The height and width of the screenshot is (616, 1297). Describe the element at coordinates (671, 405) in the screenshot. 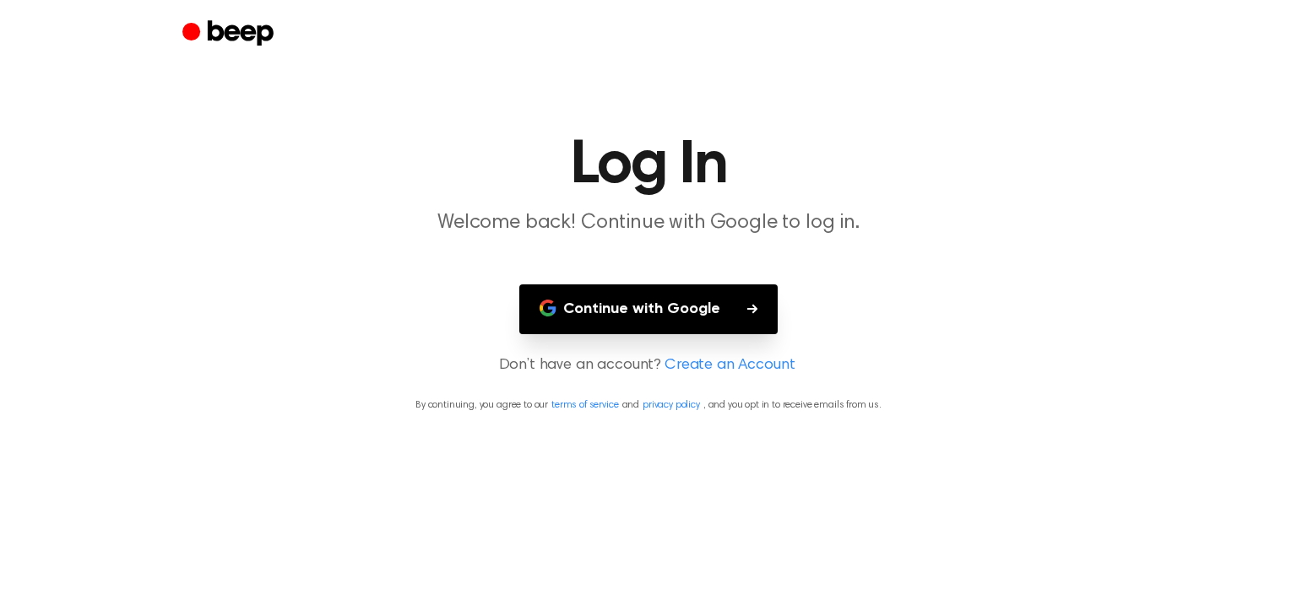

I see `a: privacy policy` at that location.